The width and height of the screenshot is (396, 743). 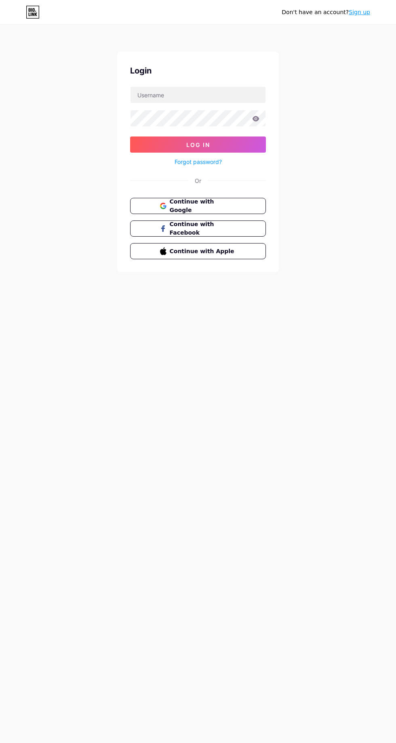 I want to click on span: Log In, so click(x=198, y=145).